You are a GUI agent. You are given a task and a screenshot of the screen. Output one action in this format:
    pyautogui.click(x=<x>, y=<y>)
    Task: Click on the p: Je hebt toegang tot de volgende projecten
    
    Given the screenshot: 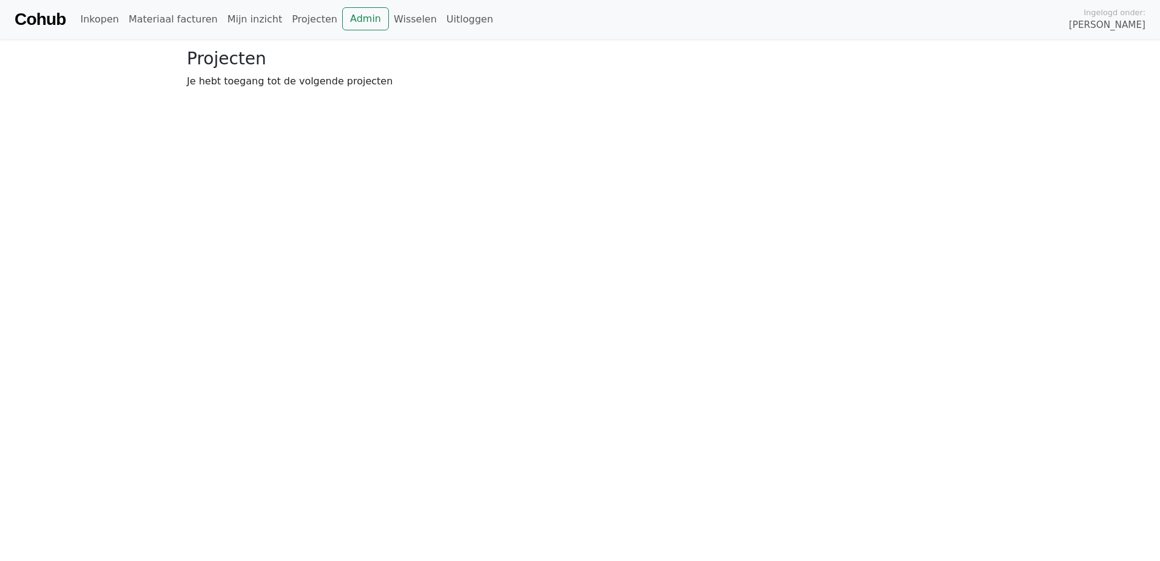 What is the action you would take?
    pyautogui.click(x=580, y=81)
    